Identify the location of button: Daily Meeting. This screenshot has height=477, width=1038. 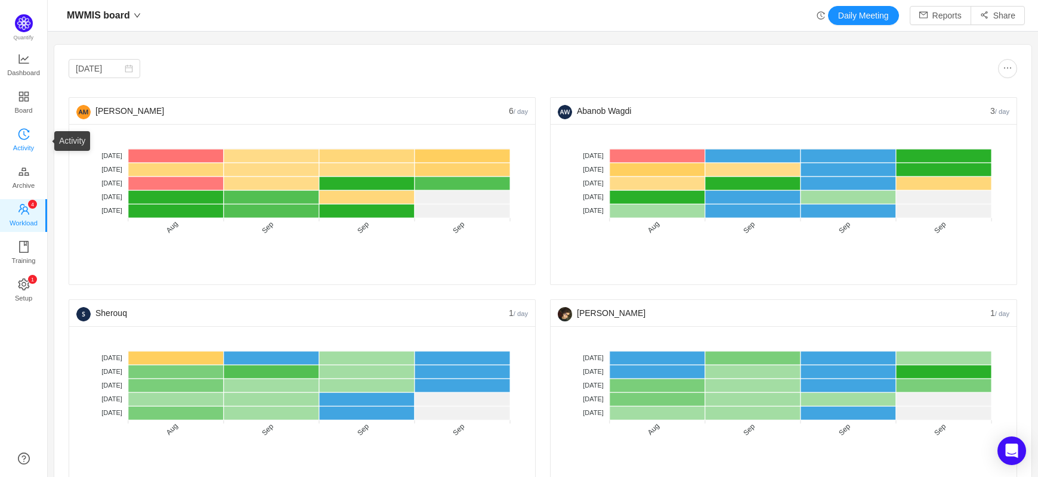
(863, 16).